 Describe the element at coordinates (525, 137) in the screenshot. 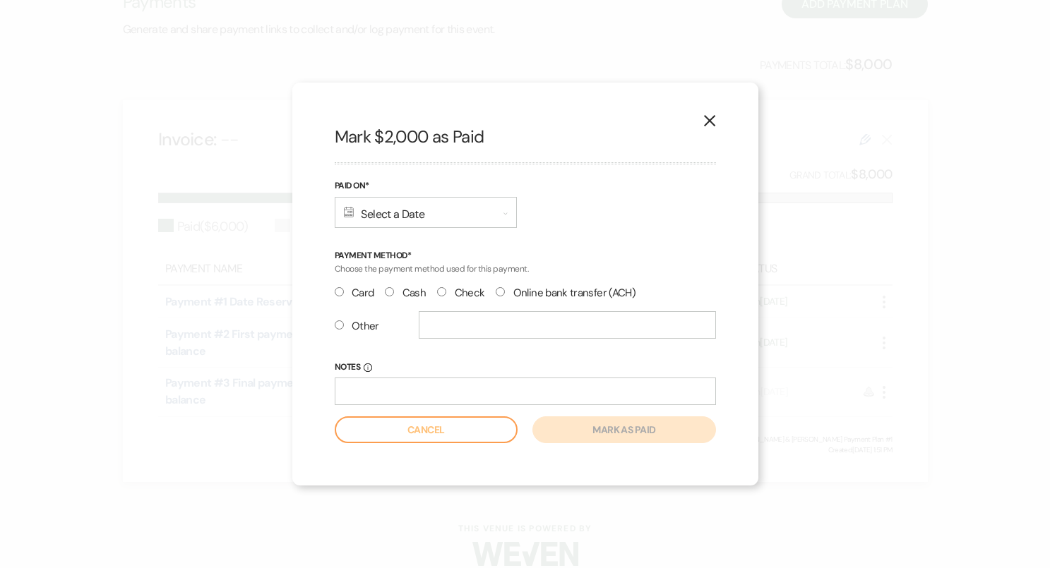

I see `h2: Mark $2,000 as Paid` at that location.